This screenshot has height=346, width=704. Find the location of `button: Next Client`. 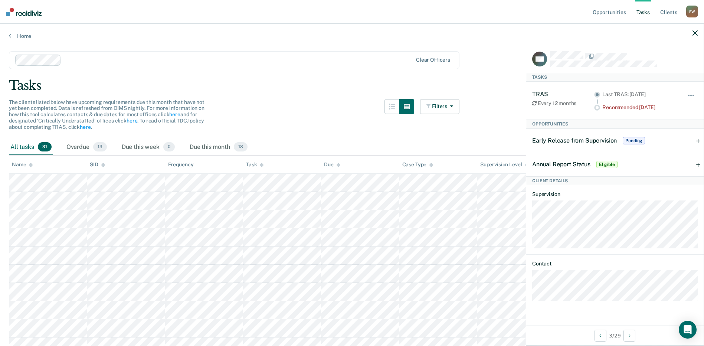

button: Next Client is located at coordinates (629, 335).